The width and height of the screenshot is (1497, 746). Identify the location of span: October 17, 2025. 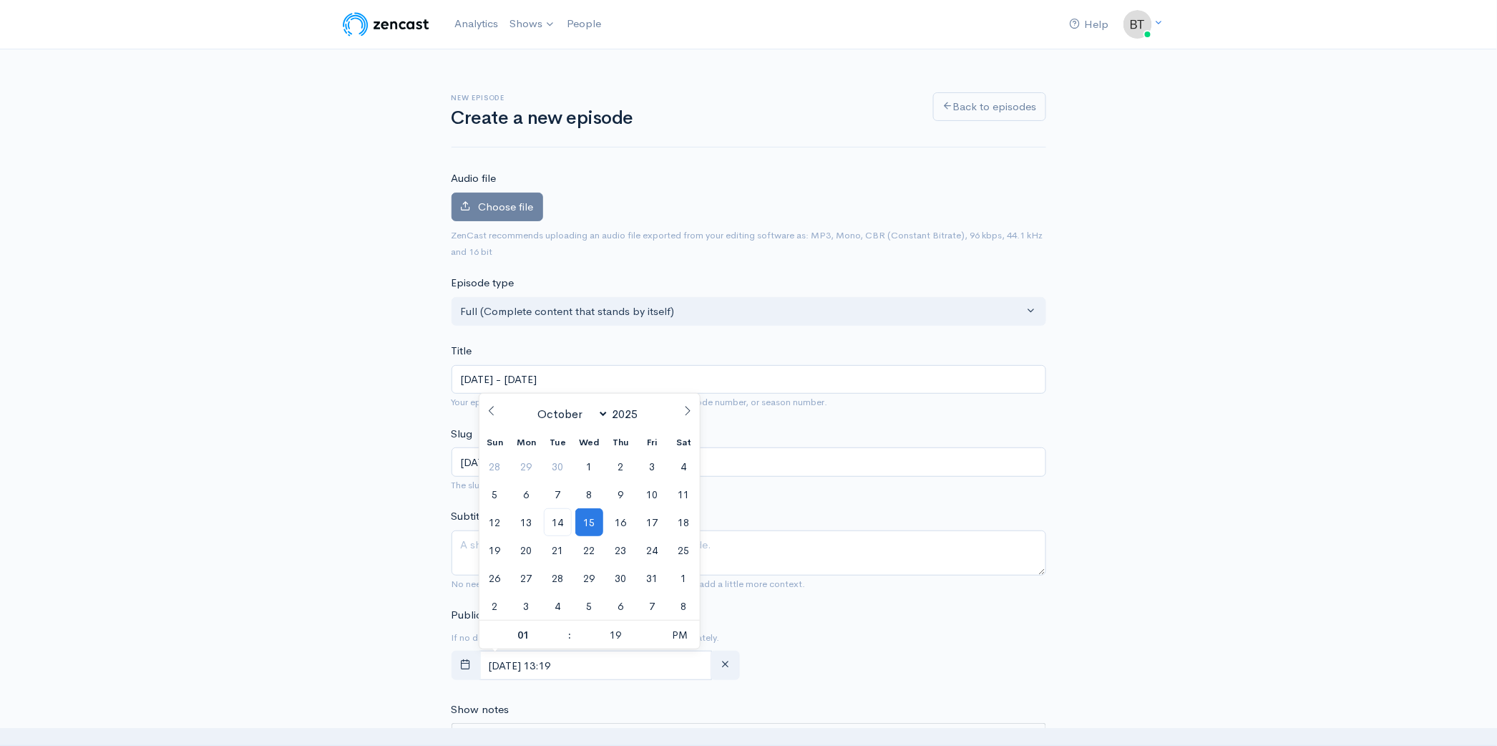
(652, 522).